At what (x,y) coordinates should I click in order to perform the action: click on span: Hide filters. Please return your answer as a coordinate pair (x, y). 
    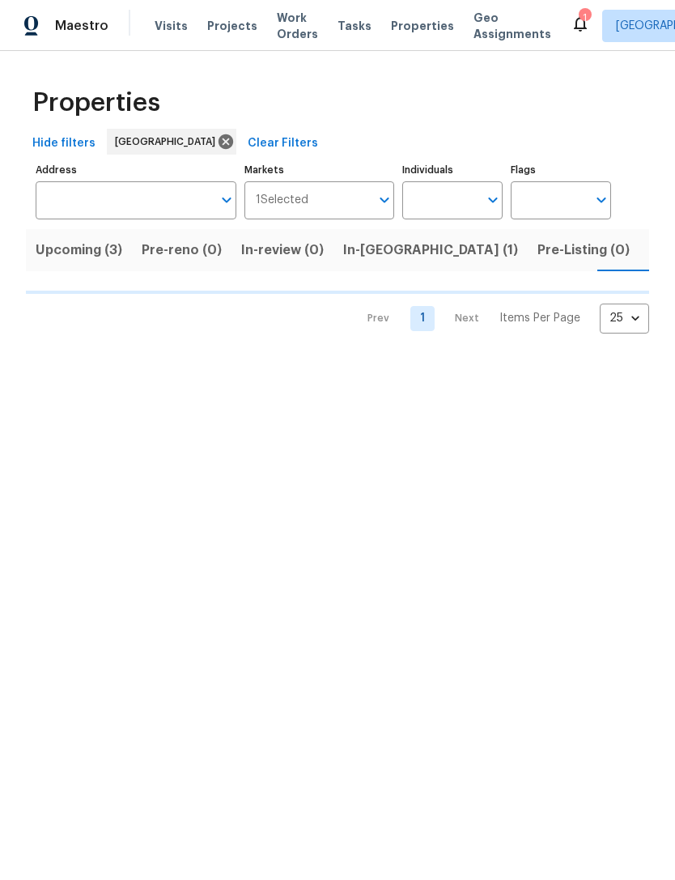
    Looking at the image, I should click on (64, 143).